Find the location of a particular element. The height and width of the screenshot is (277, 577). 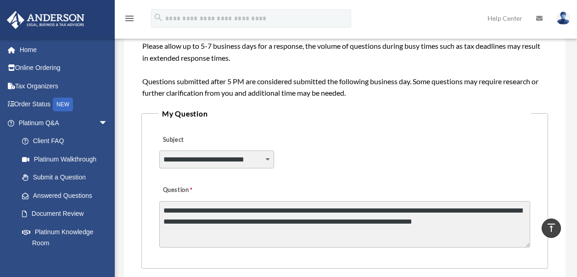

a: Platinum Q&Aarrow_drop_down is located at coordinates (64, 123).